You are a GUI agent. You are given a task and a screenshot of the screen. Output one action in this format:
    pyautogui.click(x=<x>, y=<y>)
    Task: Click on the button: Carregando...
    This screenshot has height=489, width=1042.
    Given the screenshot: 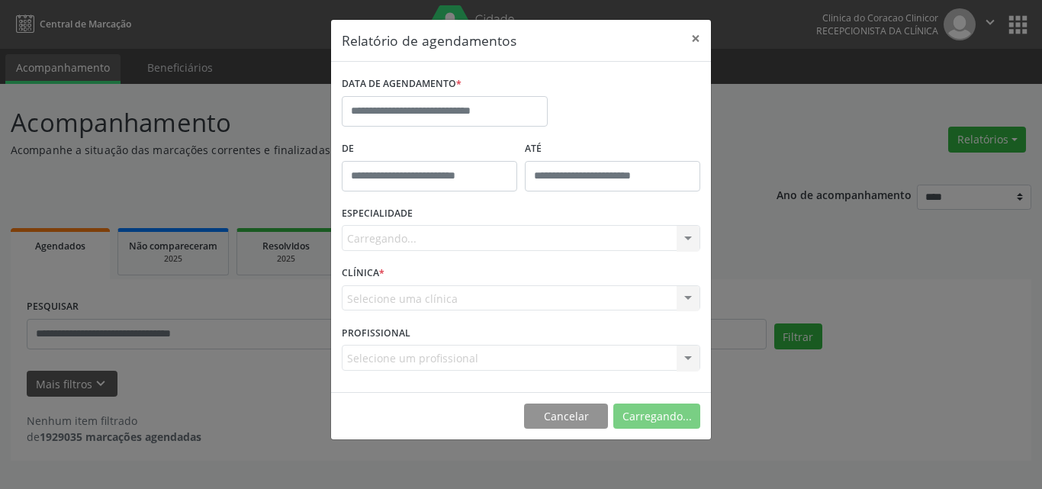 What is the action you would take?
    pyautogui.click(x=657, y=417)
    